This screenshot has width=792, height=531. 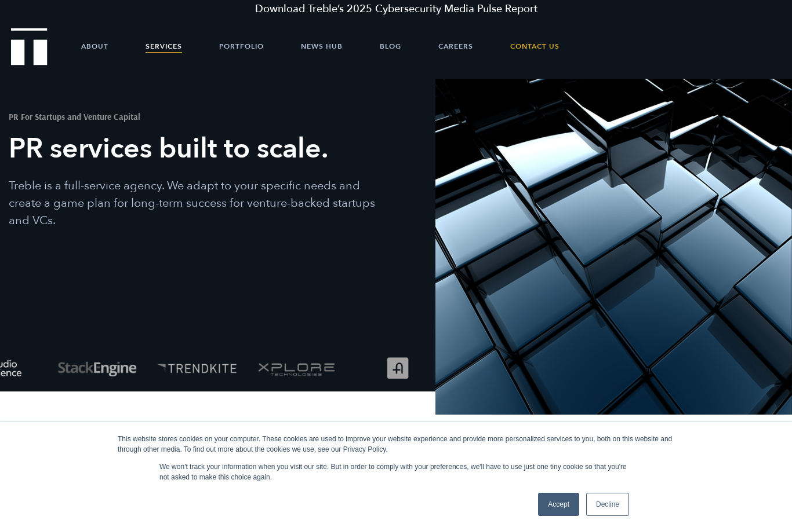 What do you see at coordinates (456, 46) in the screenshot?
I see `a: Careers` at bounding box center [456, 46].